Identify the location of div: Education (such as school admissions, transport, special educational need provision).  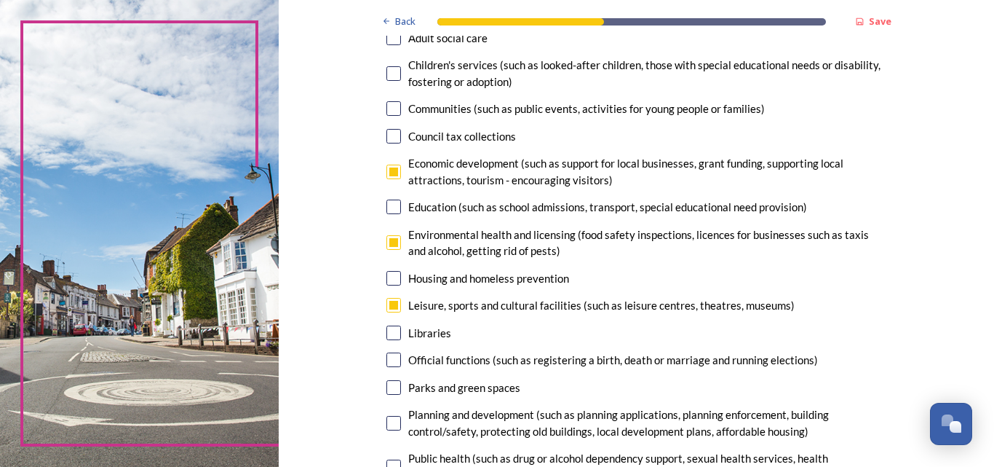
(608, 207).